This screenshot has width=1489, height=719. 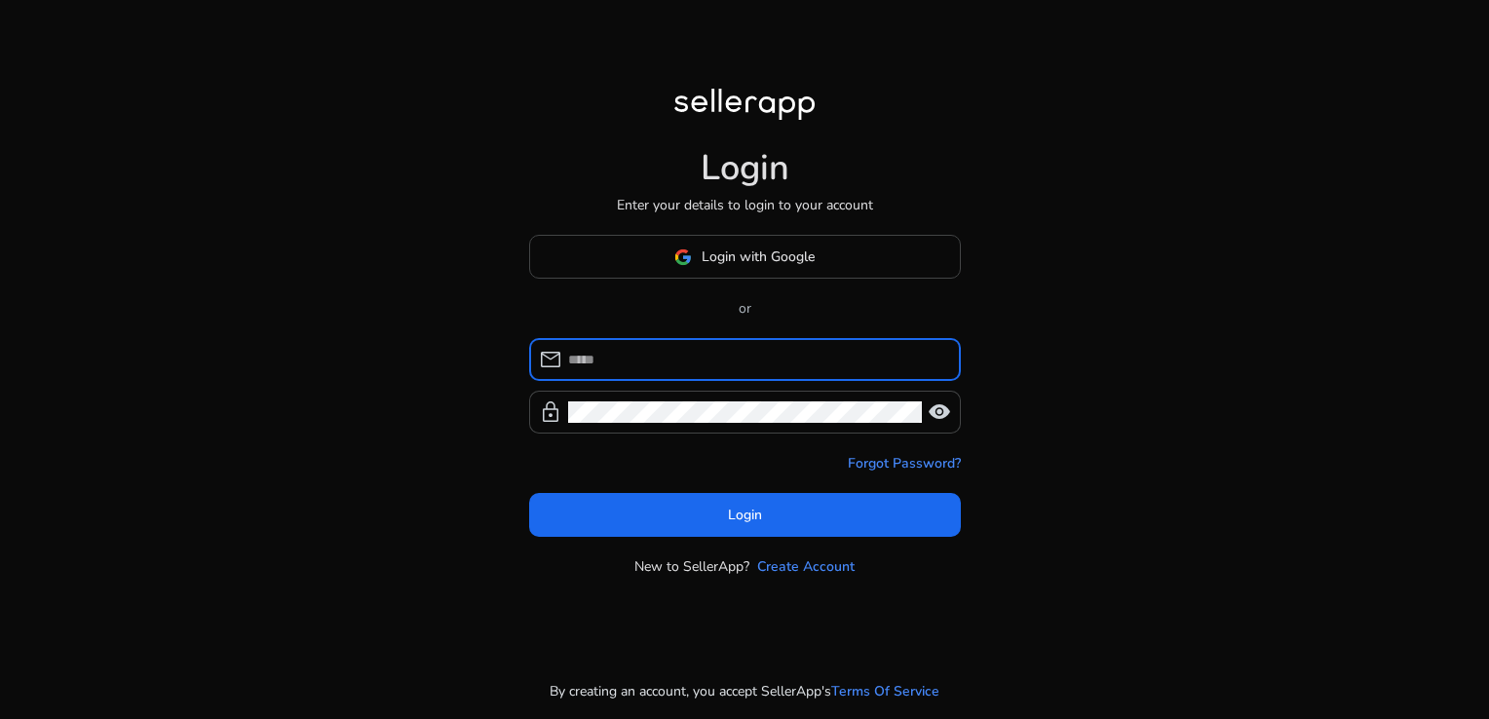 What do you see at coordinates (692, 566) in the screenshot?
I see `p: New to SellerApp?` at bounding box center [692, 566].